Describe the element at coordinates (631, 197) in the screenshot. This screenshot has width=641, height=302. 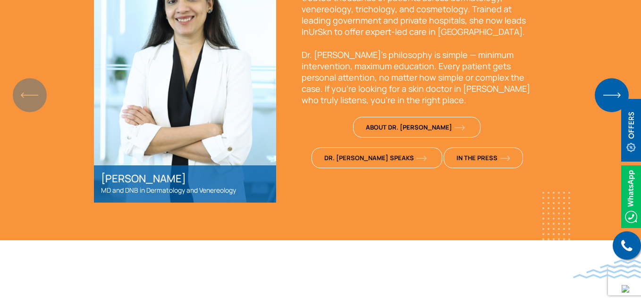
I see `img: Whatsappicon` at that location.